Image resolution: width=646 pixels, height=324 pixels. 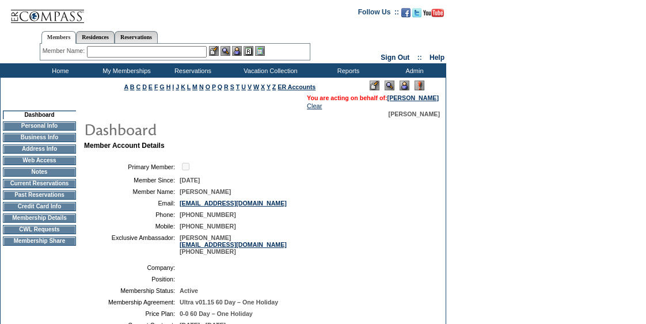 I want to click on td: Address Info, so click(x=39, y=149).